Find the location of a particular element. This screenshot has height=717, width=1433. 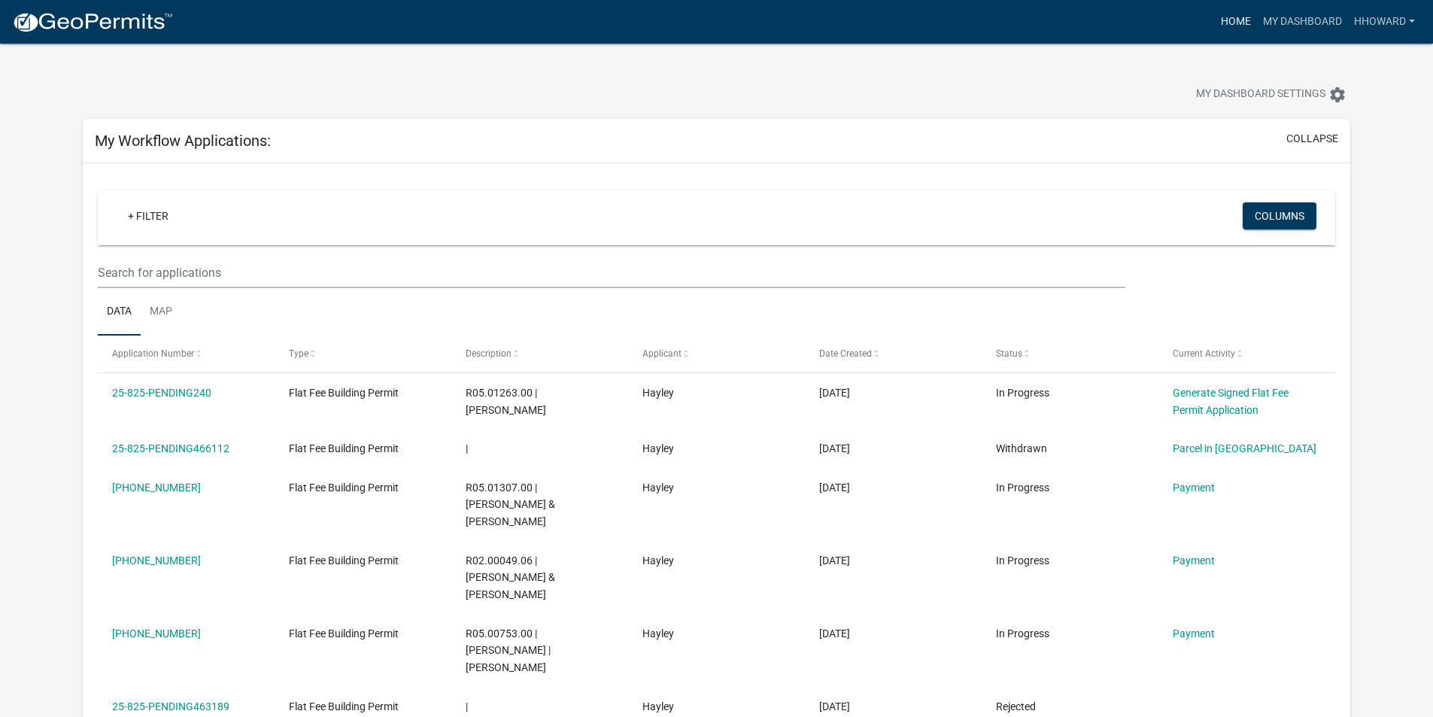

button: My Dashboard Settingssettings is located at coordinates (1272, 94).